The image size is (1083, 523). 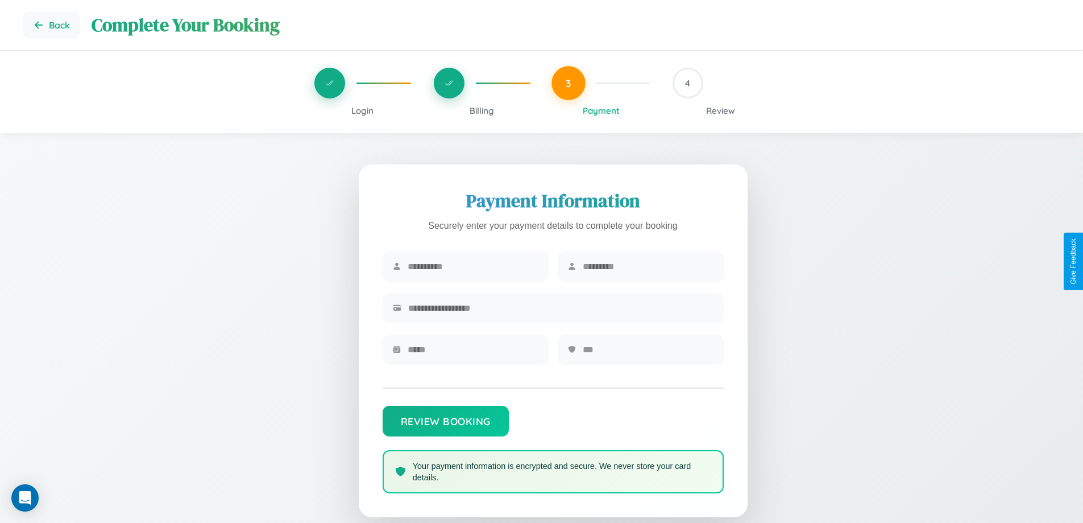 I want to click on button: Review Booking, so click(x=446, y=421).